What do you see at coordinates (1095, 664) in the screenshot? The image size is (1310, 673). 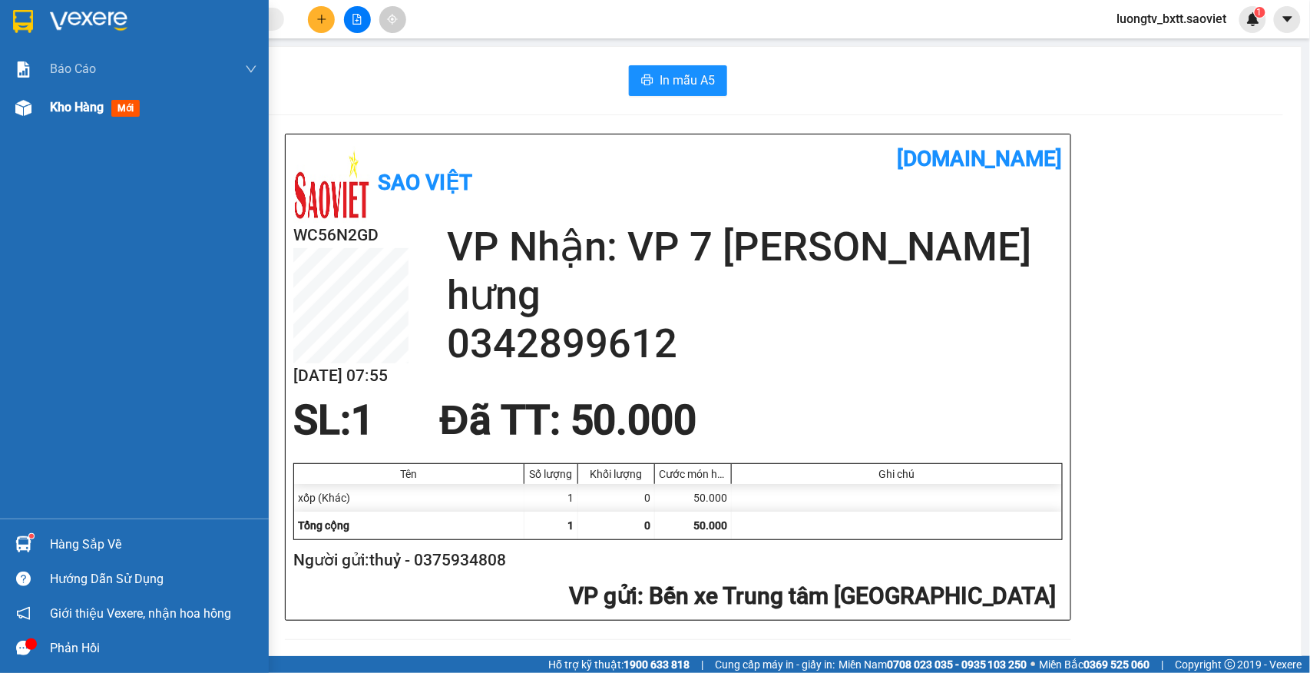 I see `span: Miền Bắc` at bounding box center [1095, 664].